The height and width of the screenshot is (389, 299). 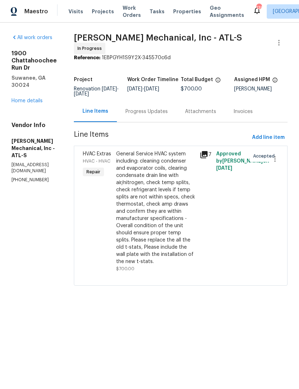 I want to click on span: Renovation, so click(x=96, y=91).